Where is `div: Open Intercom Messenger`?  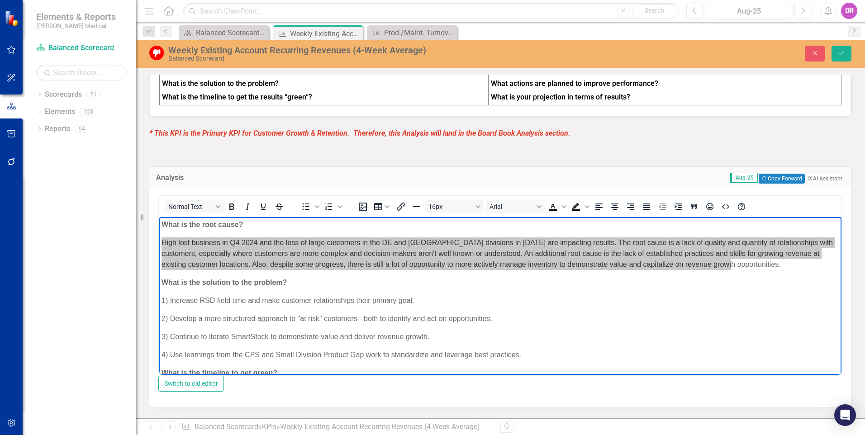
div: Open Intercom Messenger is located at coordinates (845, 415).